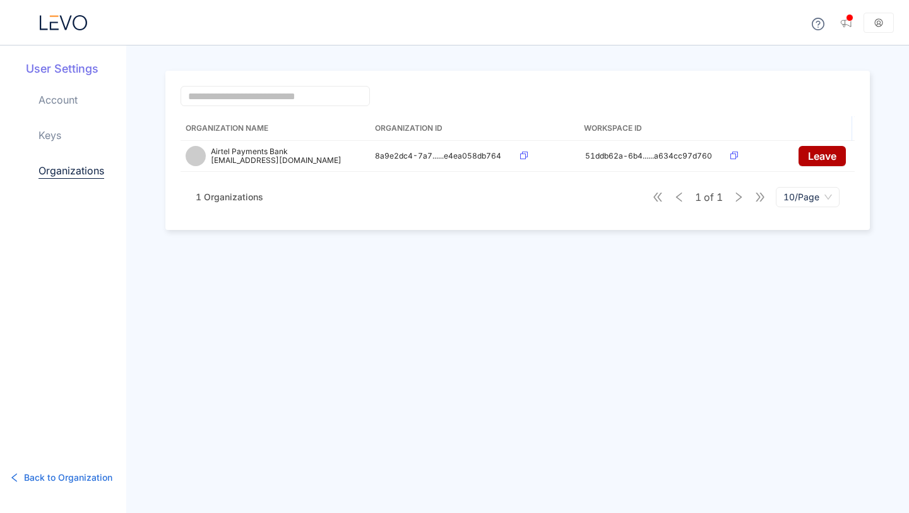  What do you see at coordinates (76, 69) in the screenshot?
I see `h5: User Settings` at bounding box center [76, 69].